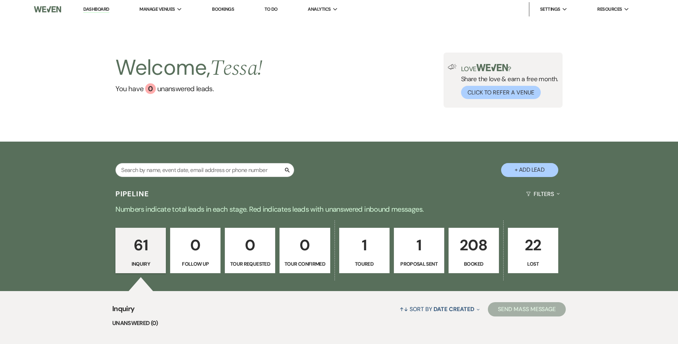  What do you see at coordinates (195, 264) in the screenshot?
I see `p: Follow Up` at bounding box center [195, 264].